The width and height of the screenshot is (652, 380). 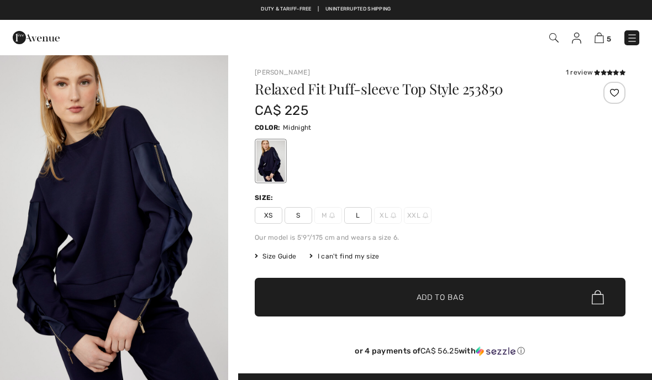 I want to click on div: or 4 payments ofCA$ 56.25withSezzle Click to learn more about Sezzle, so click(x=440, y=353).